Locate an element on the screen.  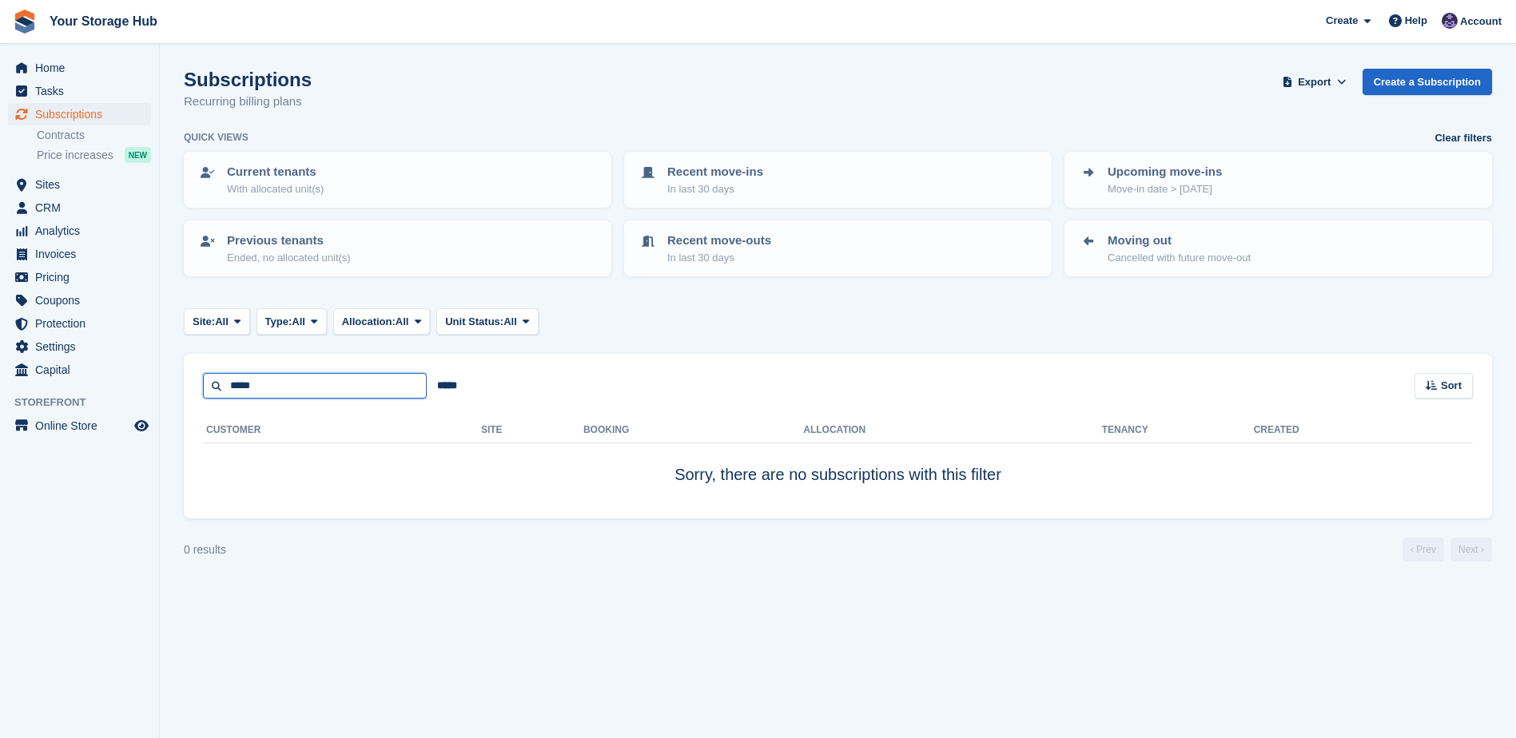
p: Upcoming move-ins is located at coordinates (1164, 172).